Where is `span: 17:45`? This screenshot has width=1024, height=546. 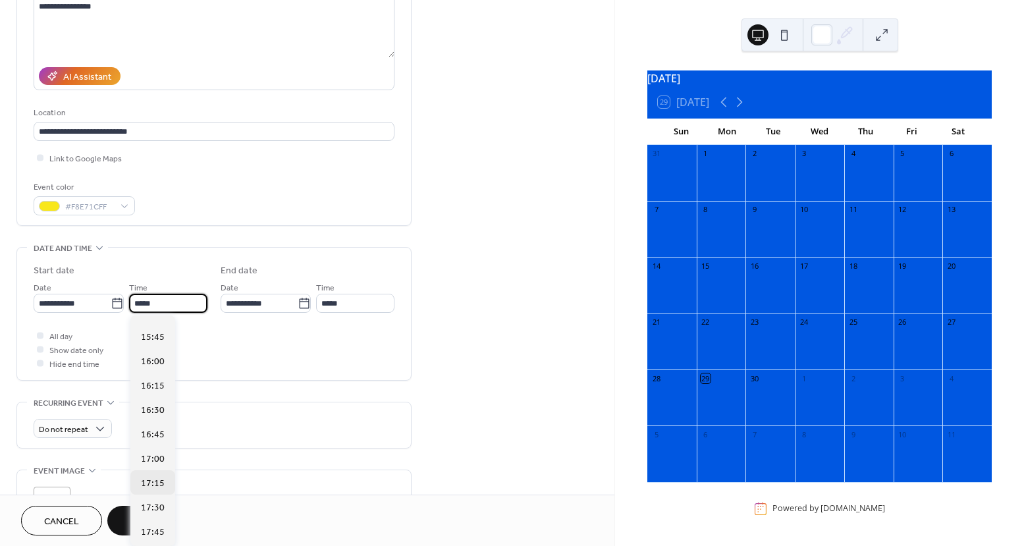 span: 17:45 is located at coordinates (153, 532).